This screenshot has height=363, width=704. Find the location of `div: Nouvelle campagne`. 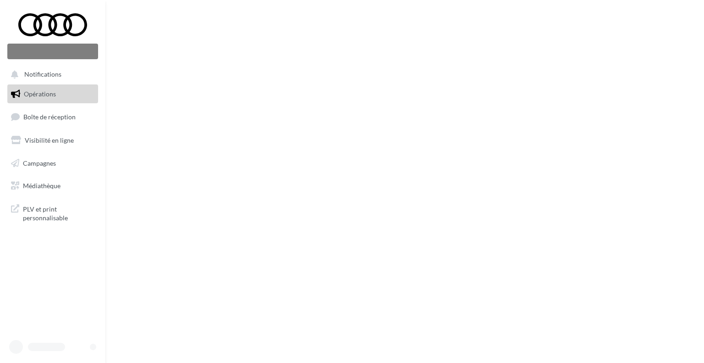

div: Nouvelle campagne is located at coordinates (53, 51).